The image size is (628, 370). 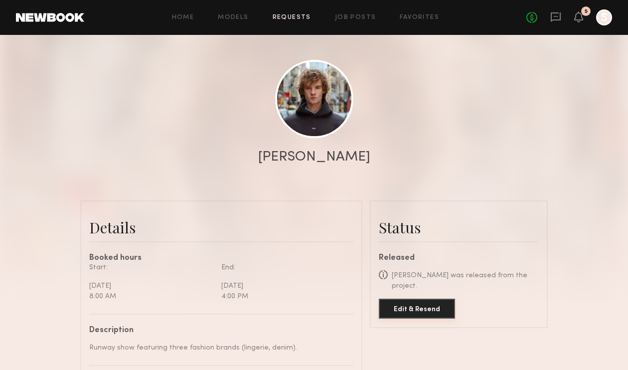 What do you see at coordinates (233, 17) in the screenshot?
I see `a: Models` at bounding box center [233, 17].